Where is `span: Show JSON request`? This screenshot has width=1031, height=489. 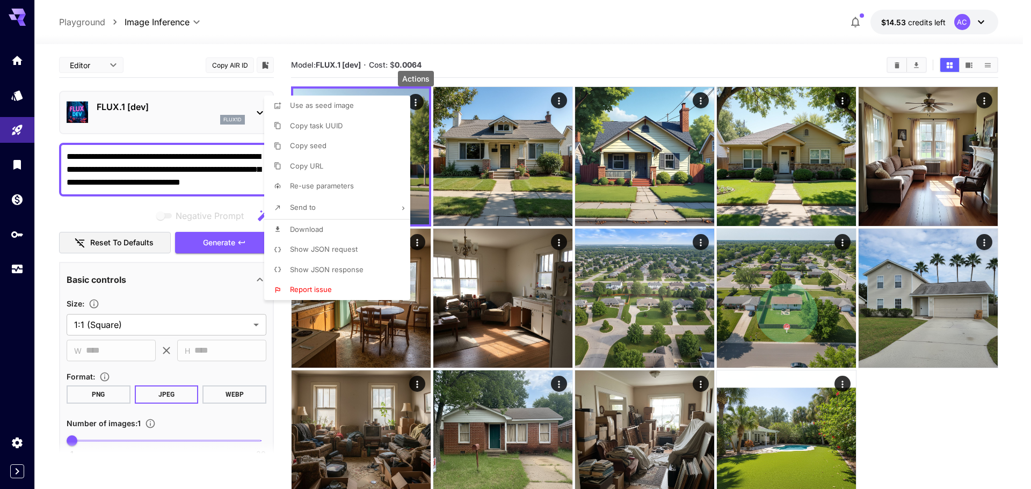
span: Show JSON request is located at coordinates (324, 249).